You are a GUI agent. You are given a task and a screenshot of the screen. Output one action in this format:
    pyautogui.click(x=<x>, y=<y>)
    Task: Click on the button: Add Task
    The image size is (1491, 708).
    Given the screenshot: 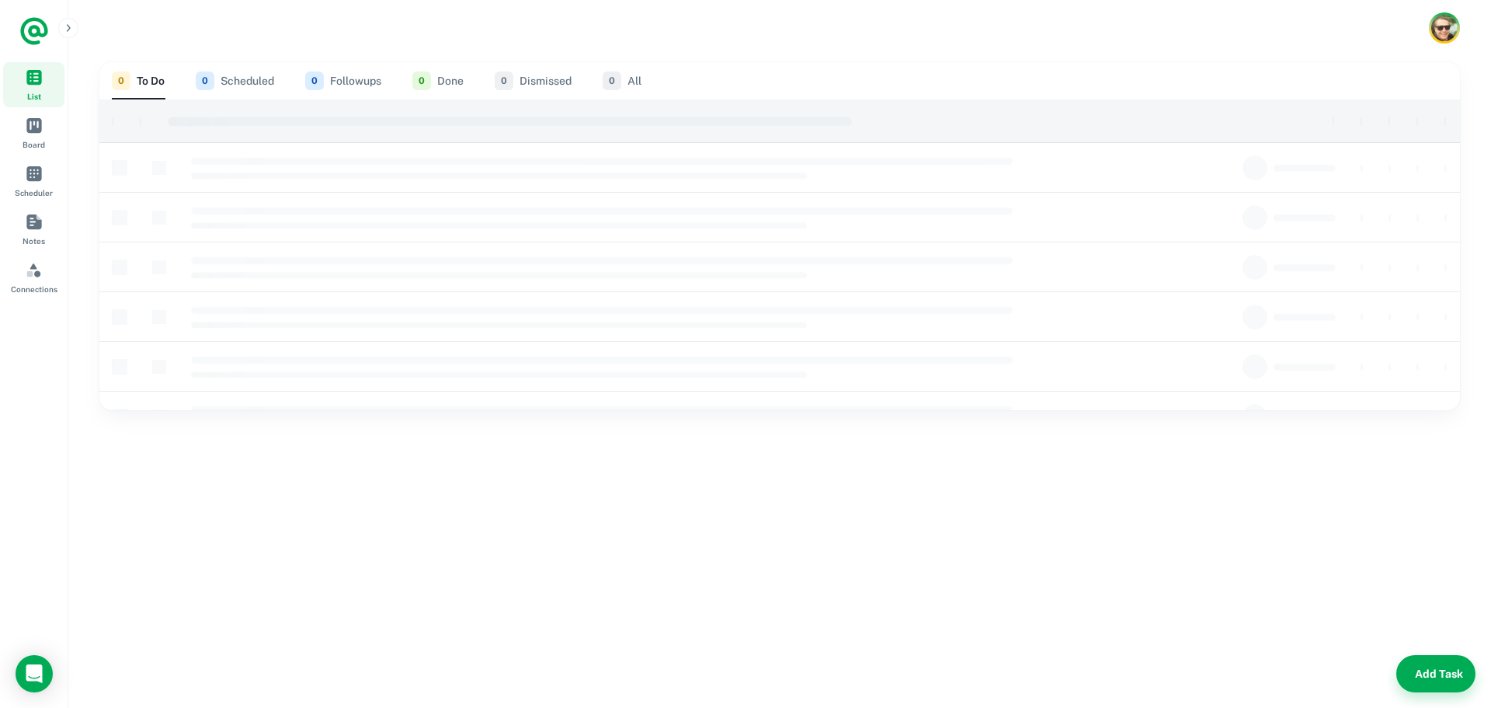 What is the action you would take?
    pyautogui.click(x=1436, y=673)
    